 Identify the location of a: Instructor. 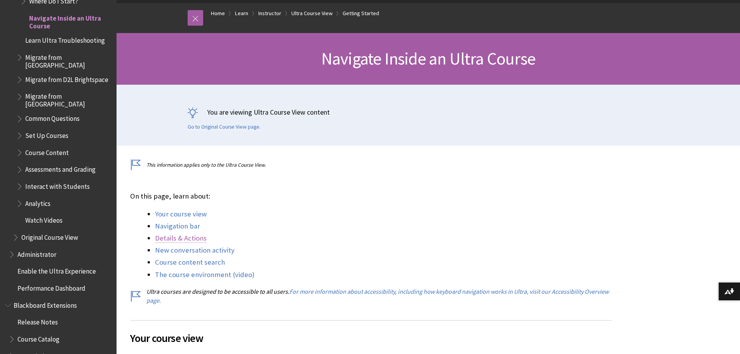
(270, 13).